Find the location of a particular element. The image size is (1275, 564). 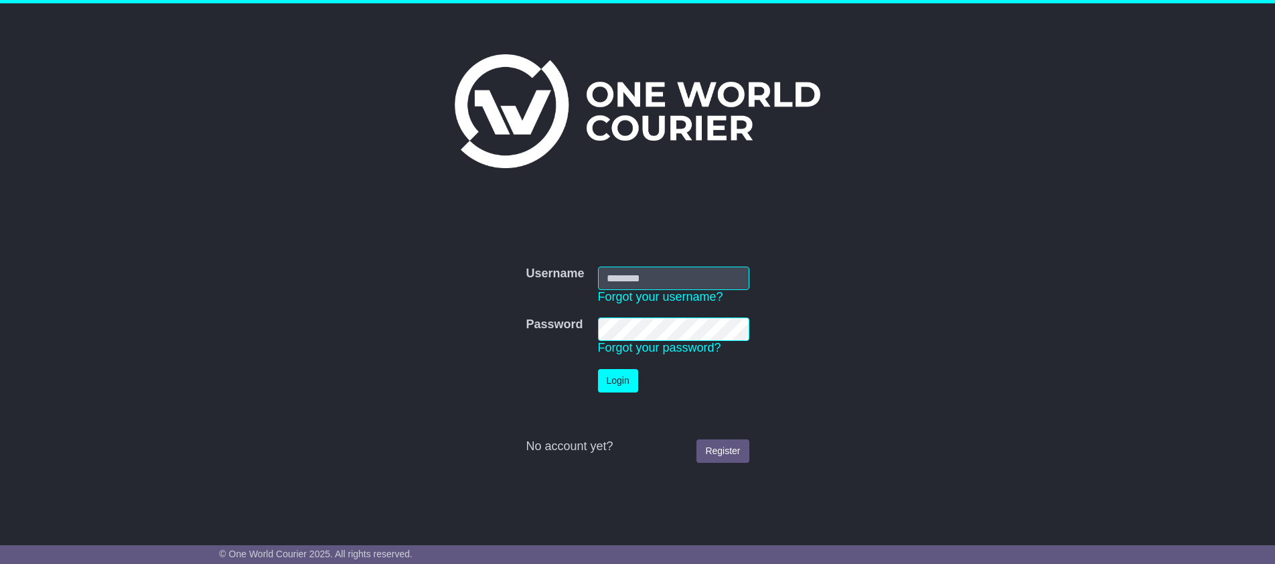

div: No account yet? is located at coordinates (637, 447).